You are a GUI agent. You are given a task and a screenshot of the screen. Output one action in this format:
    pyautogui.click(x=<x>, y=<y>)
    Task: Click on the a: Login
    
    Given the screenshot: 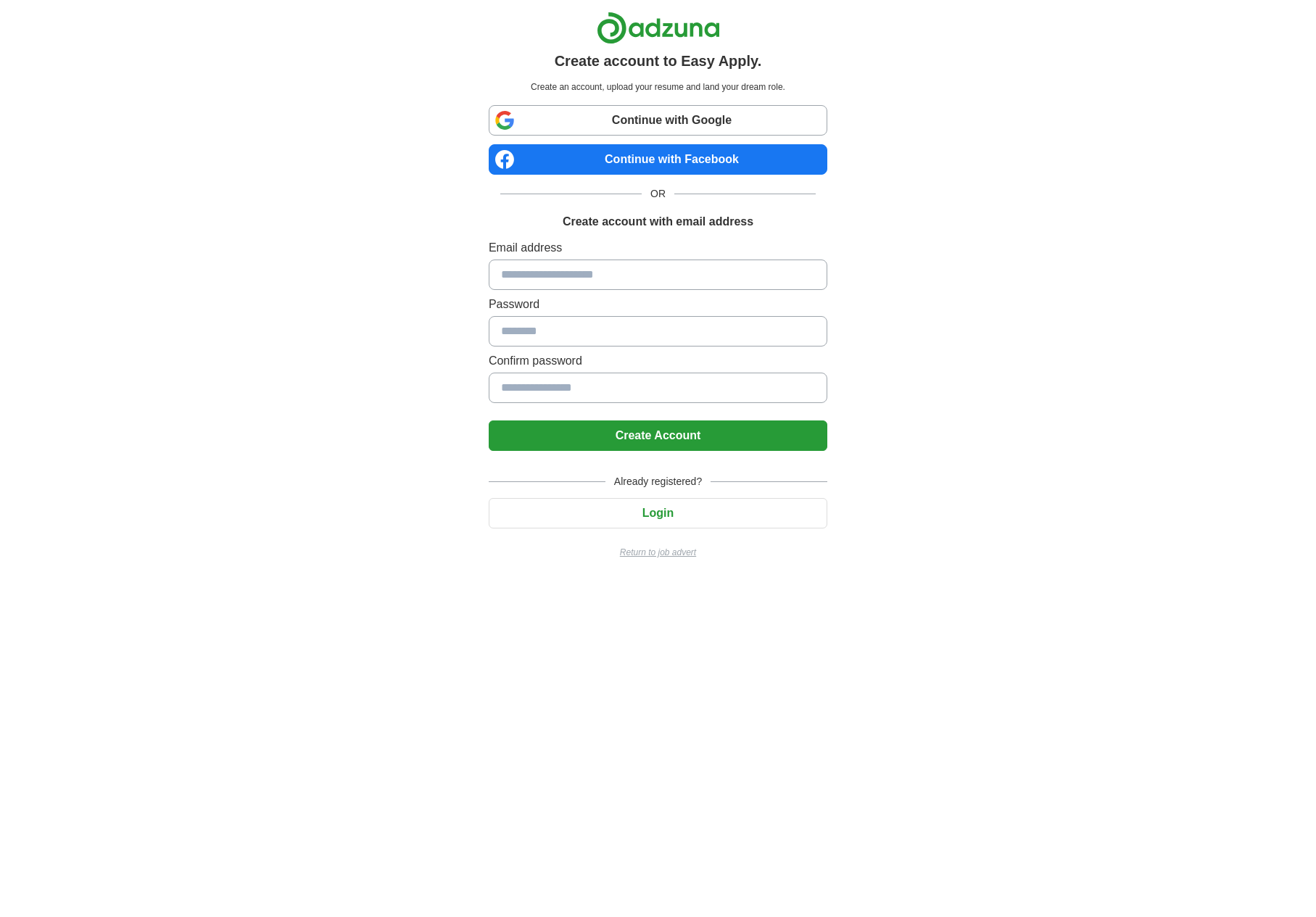 What is the action you would take?
    pyautogui.click(x=658, y=513)
    